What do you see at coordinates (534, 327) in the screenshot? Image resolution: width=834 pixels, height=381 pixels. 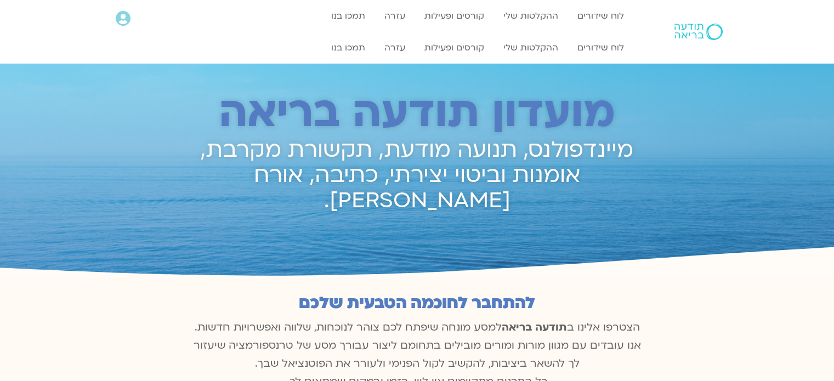 I see `b: תודעה בריאה` at bounding box center [534, 327].